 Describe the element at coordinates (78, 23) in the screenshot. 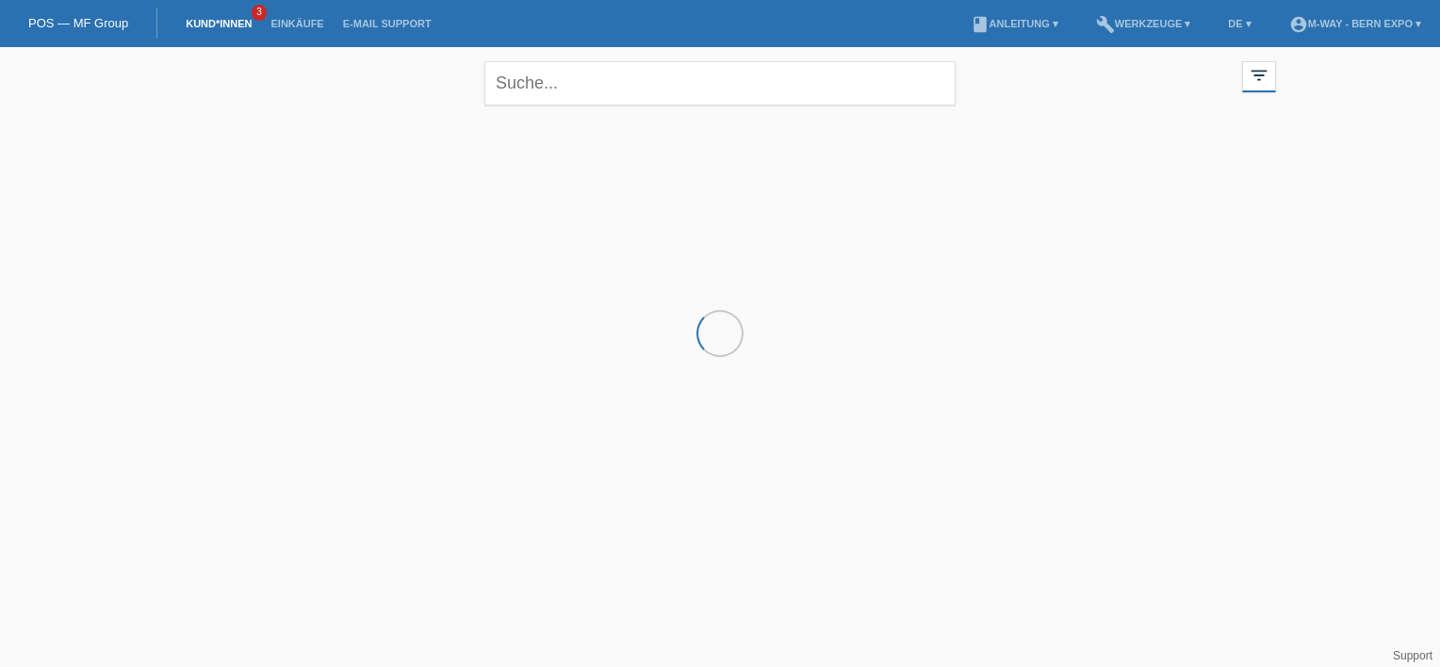

I see `a: POS — MF Group` at that location.